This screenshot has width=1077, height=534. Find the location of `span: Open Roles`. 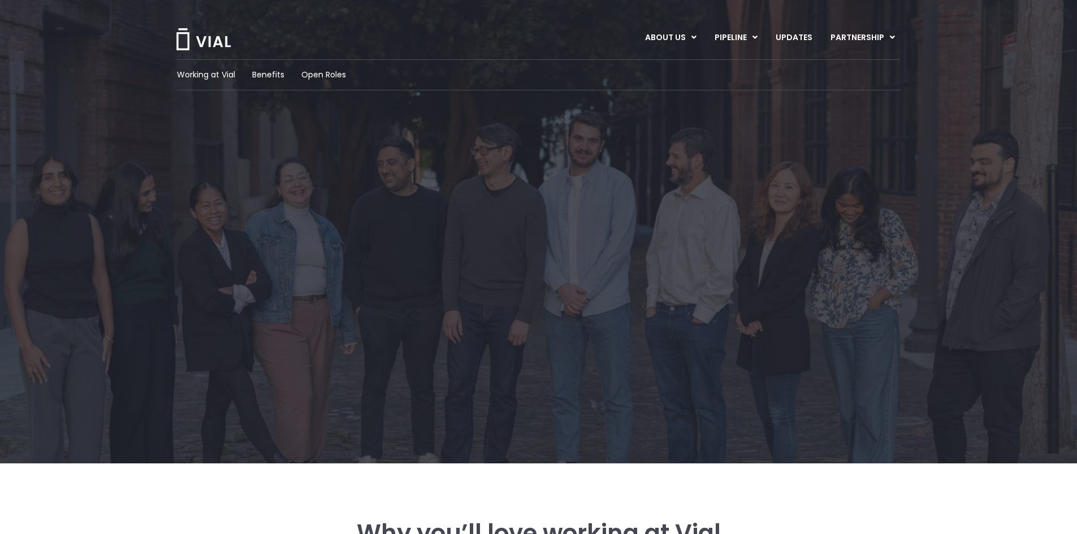

span: Open Roles is located at coordinates (323, 75).